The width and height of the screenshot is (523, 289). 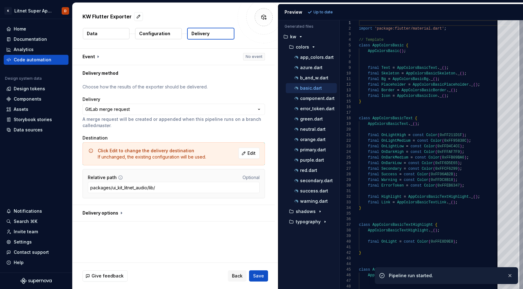 What do you see at coordinates (159, 34) in the screenshot?
I see `button: Configuration` at bounding box center [159, 34].